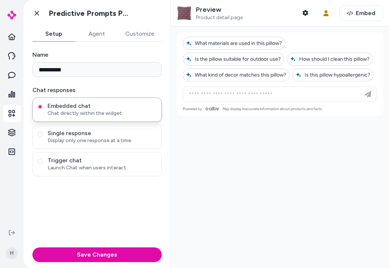 The height and width of the screenshot is (268, 389). What do you see at coordinates (102, 133) in the screenshot?
I see `span: Single response` at bounding box center [102, 133].